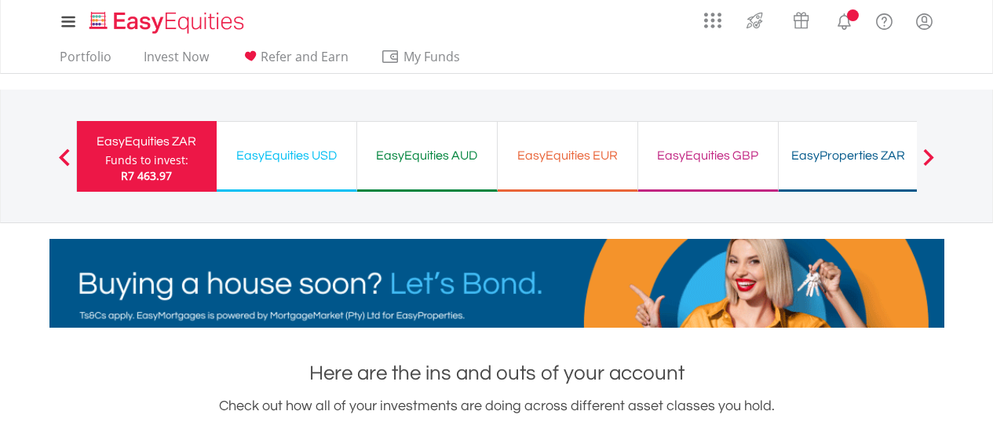  Describe the element at coordinates (86, 60) in the screenshot. I see `a: Portfolio` at that location.